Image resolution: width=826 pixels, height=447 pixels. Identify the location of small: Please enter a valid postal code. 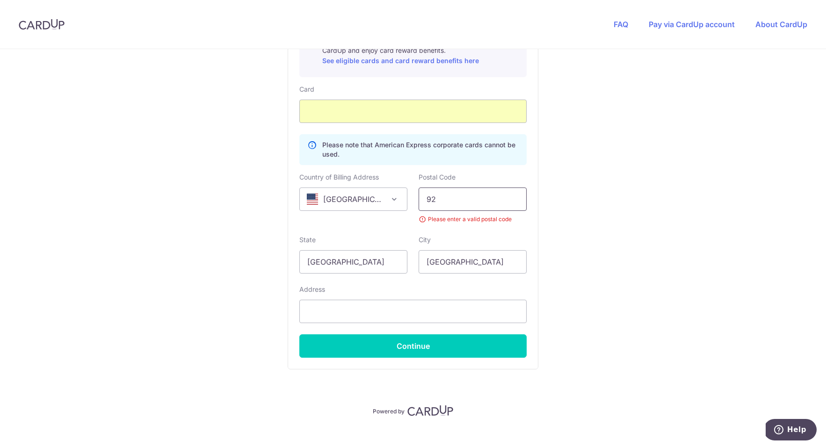
(472, 219).